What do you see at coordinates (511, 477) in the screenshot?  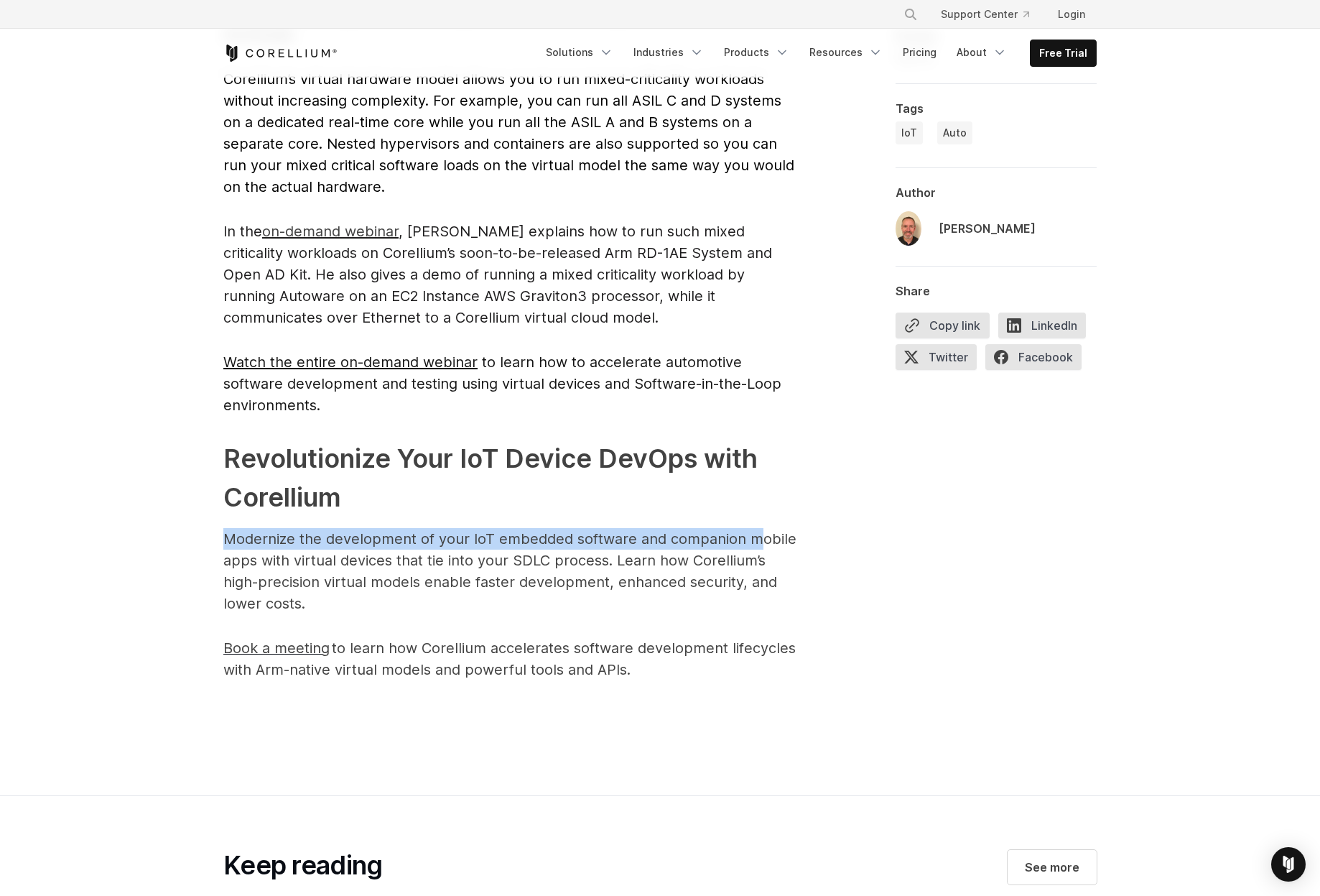 I see `h2: Revolutionize Your IoT Device DevOps with Corellium` at bounding box center [511, 477].